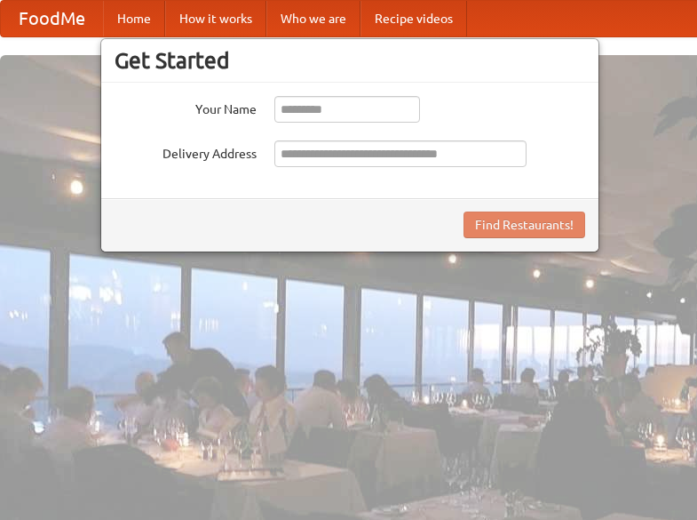 This screenshot has height=520, width=697. What do you see at coordinates (52, 19) in the screenshot?
I see `a: FoodMe` at bounding box center [52, 19].